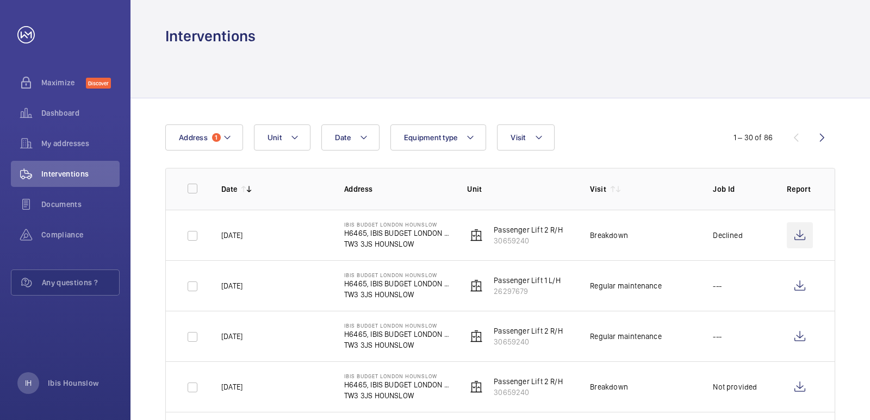  Describe the element at coordinates (282, 138) in the screenshot. I see `button: Unit` at that location.